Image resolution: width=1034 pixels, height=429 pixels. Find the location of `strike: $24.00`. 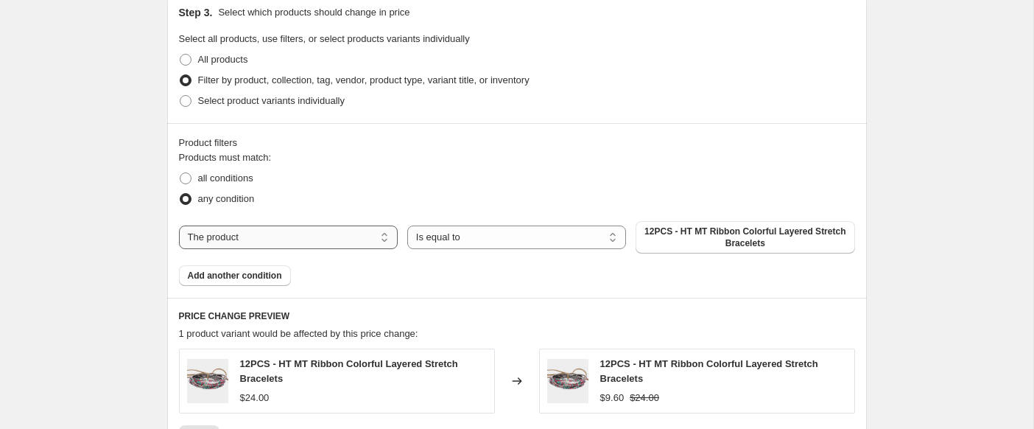

strike: $24.00 is located at coordinates (644, 398).